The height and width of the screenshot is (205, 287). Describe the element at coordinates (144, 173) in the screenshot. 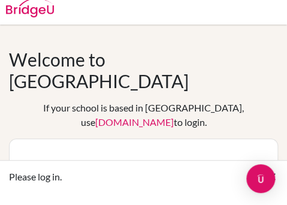

I see `p: Log in below to research, discover and apply to your dream university.` at that location.